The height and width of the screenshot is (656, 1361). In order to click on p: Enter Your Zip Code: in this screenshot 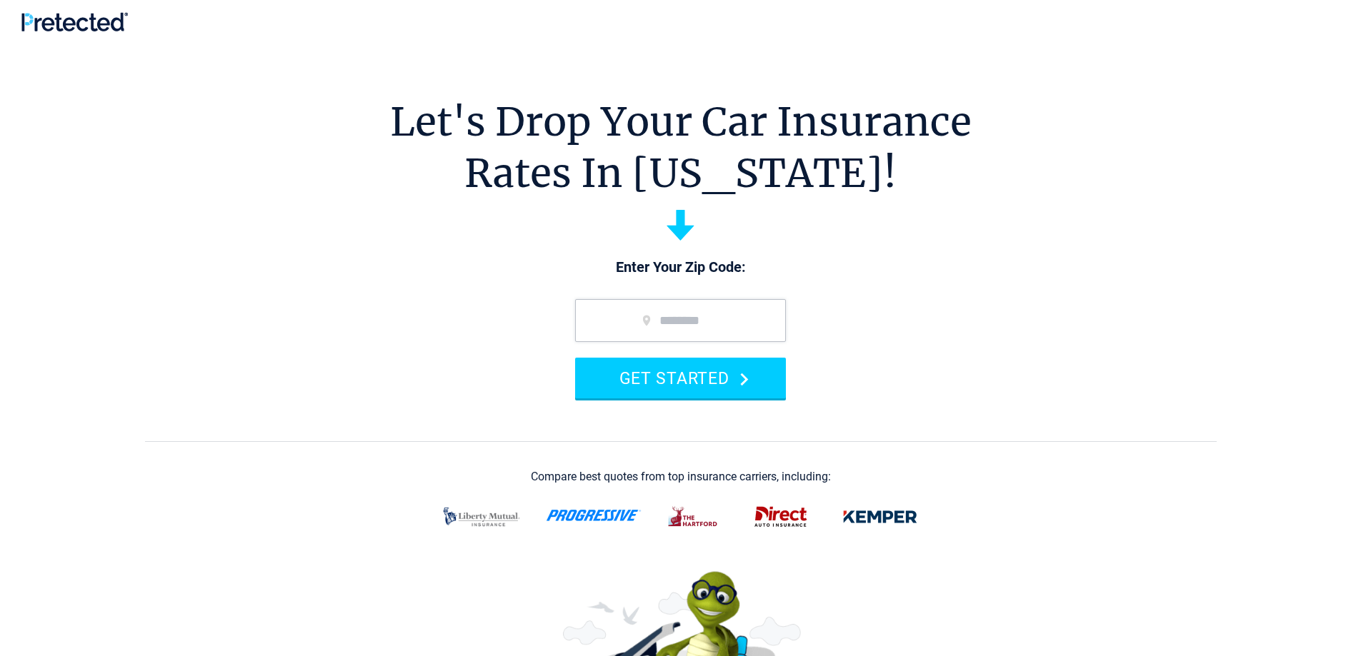, I will do `click(680, 268)`.